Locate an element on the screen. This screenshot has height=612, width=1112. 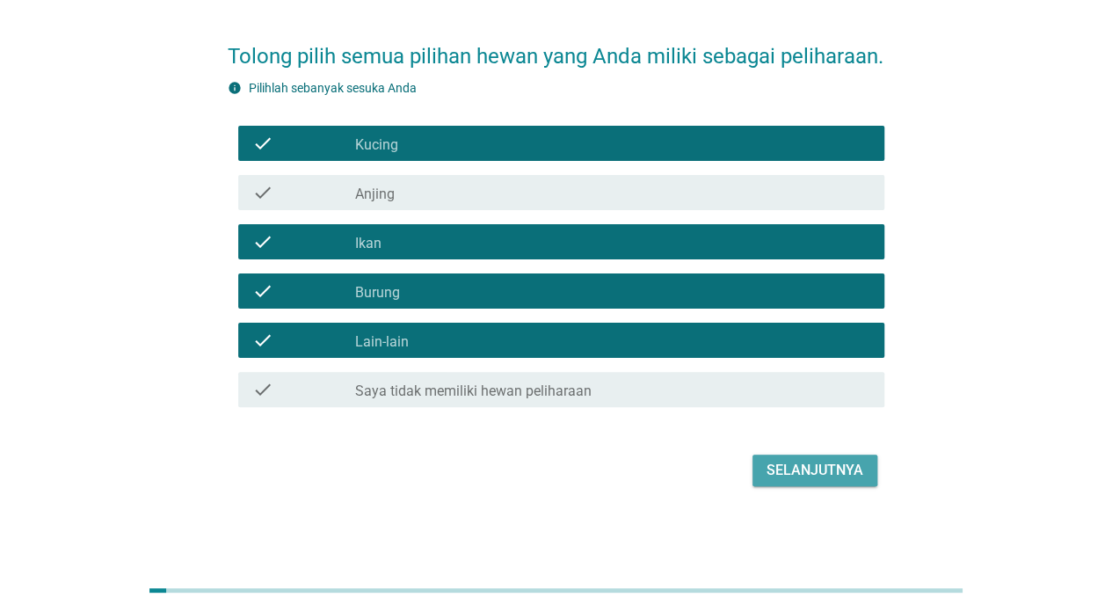
label: Anjing is located at coordinates (374, 194).